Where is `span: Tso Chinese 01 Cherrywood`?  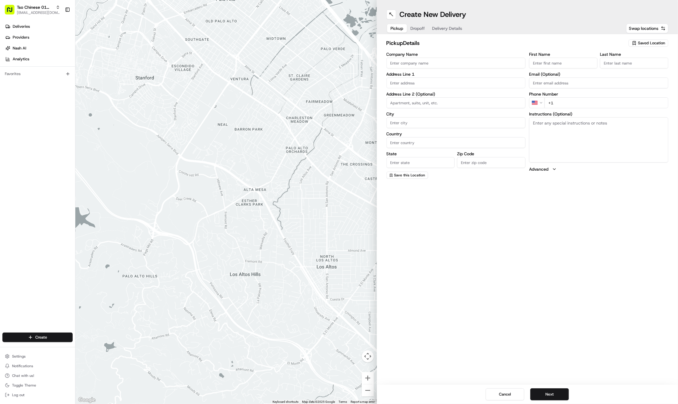
span: Tso Chinese 01 Cherrywood is located at coordinates (35, 7).